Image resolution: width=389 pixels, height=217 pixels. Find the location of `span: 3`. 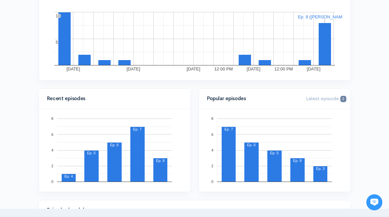

span: 3 is located at coordinates (343, 99).